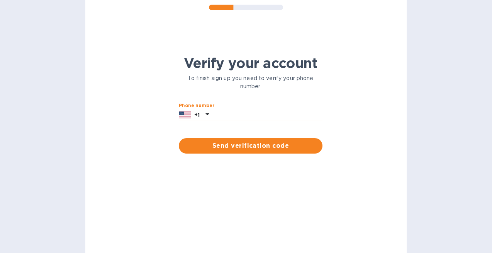  I want to click on img: US, so click(185, 115).